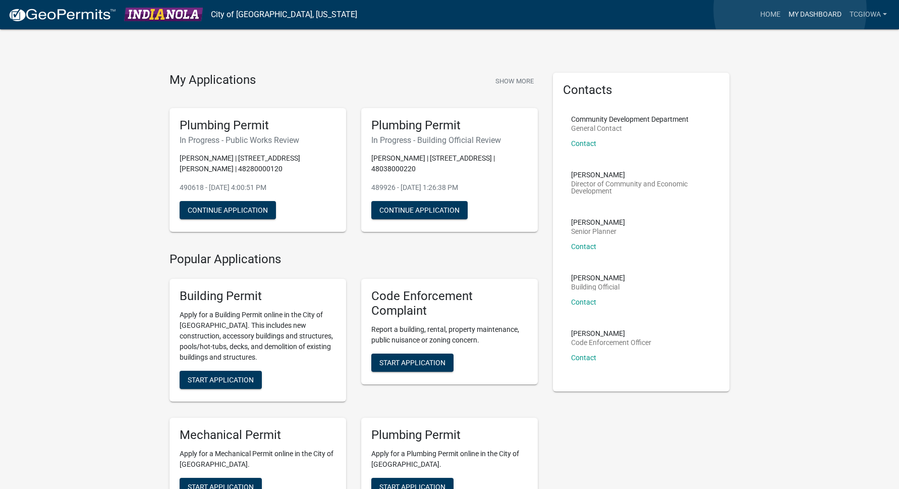 The image size is (899, 489). I want to click on a: My Dashboard, so click(815, 15).